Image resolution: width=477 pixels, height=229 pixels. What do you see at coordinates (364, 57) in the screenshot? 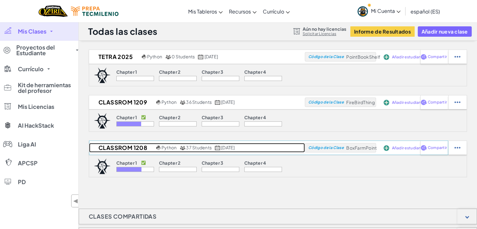
I see `span: PointBookShelf` at bounding box center [364, 57].